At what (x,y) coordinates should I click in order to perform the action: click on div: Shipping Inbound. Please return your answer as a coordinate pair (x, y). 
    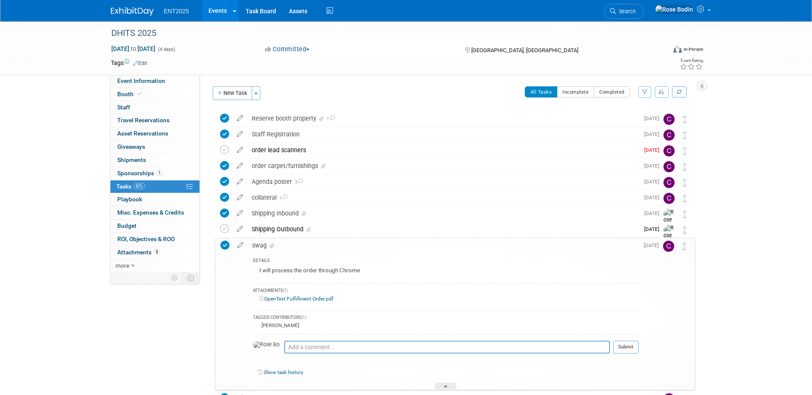
    Looking at the image, I should click on (443, 213).